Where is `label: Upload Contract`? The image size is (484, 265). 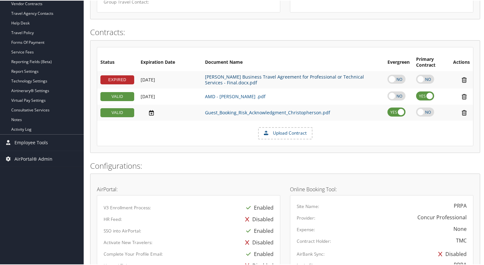
label: Upload Contract is located at coordinates (285, 132).